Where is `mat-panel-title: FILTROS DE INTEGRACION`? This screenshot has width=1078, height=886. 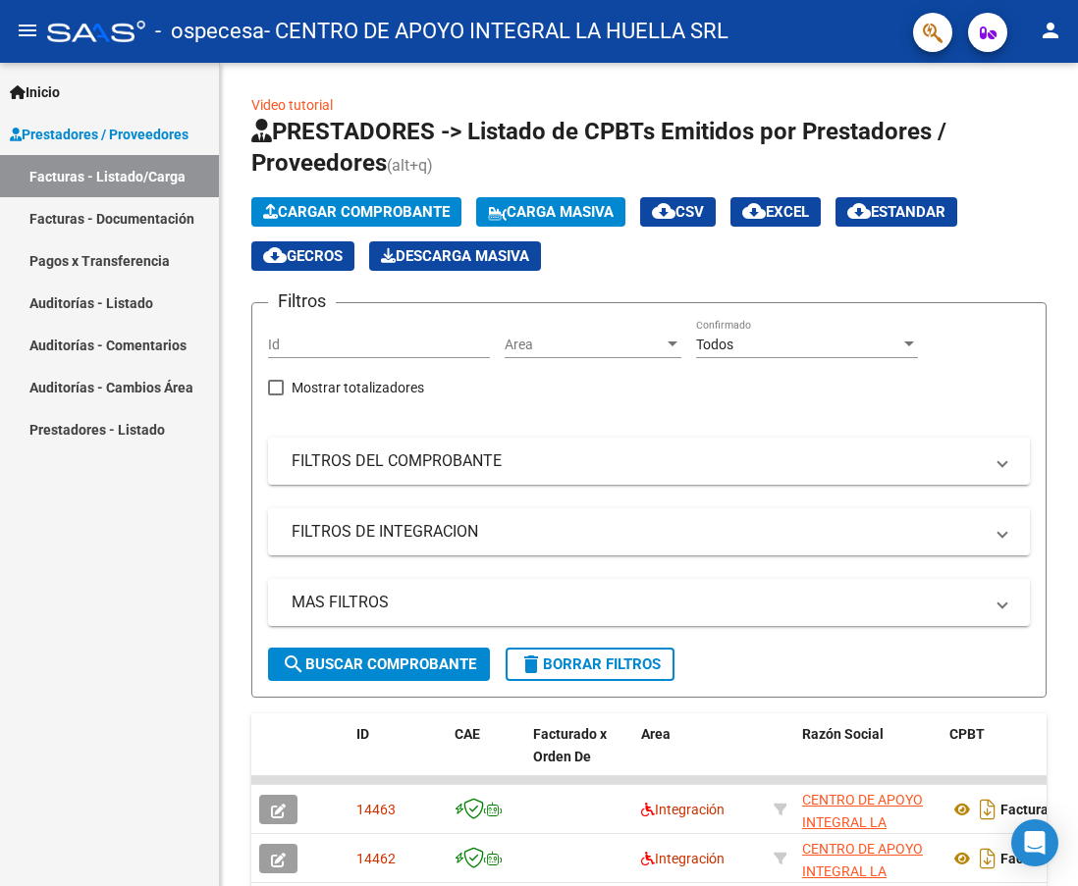
mat-panel-title: FILTROS DE INTEGRACION is located at coordinates (637, 532).